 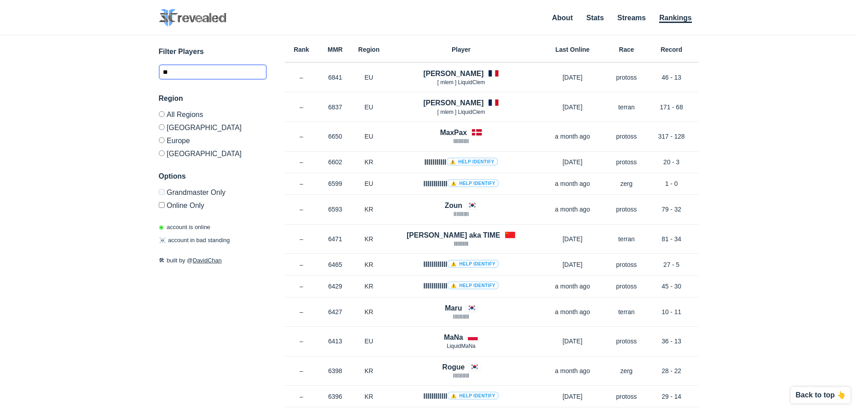 What do you see at coordinates (335, 312) in the screenshot?
I see `p: 6427` at bounding box center [335, 312].